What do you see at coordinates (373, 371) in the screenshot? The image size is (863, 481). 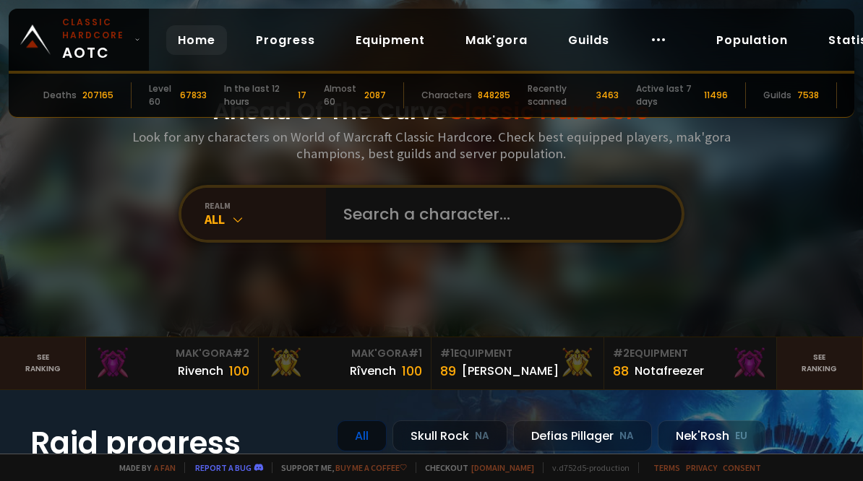 I see `div: Rîvench` at bounding box center [373, 371].